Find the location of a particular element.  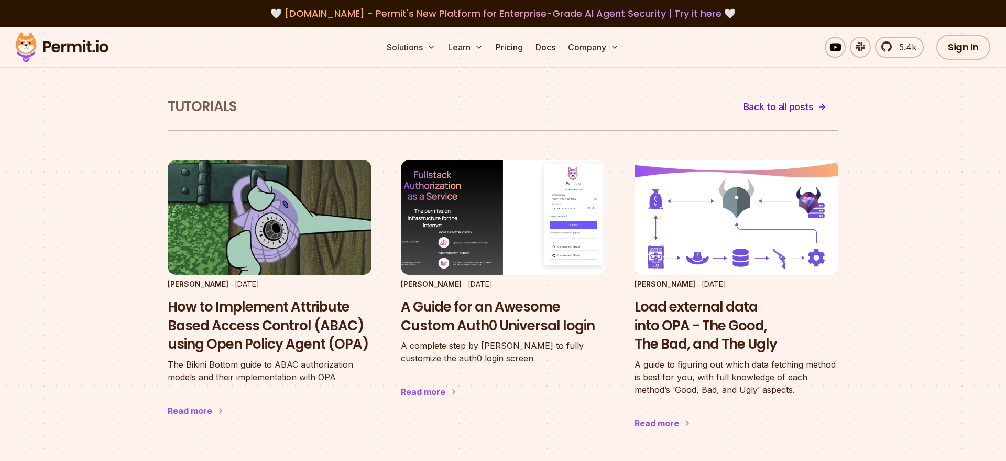

img: Load external data into OPA - The Good, The Bad, and The Ugly is located at coordinates (737, 217).